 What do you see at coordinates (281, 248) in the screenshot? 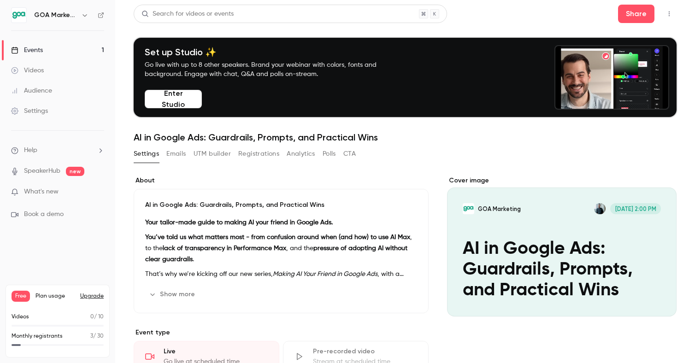
I see `p: , to the , and the .` at bounding box center [281, 248].